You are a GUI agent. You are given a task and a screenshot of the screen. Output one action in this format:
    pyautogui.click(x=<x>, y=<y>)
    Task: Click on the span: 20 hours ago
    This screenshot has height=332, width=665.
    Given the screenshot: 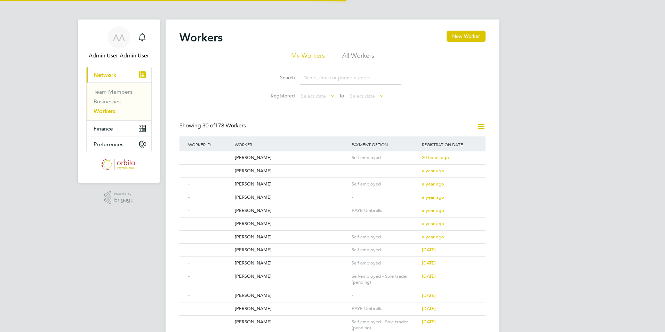 What is the action you would take?
    pyautogui.click(x=436, y=157)
    